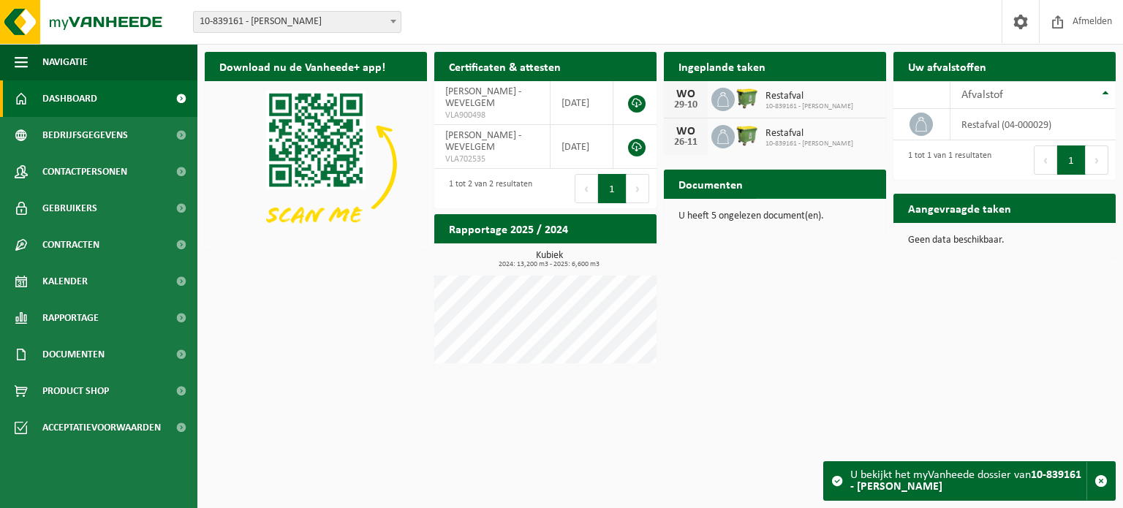 The width and height of the screenshot is (1123, 508). I want to click on div: 1 tot 2 van 2 resultaten, so click(487, 189).